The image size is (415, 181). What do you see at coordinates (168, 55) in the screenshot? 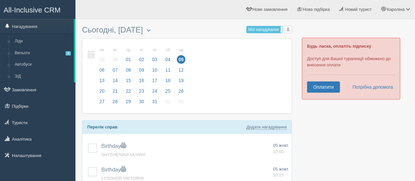
I see `a: сб 04` at bounding box center [168, 55].